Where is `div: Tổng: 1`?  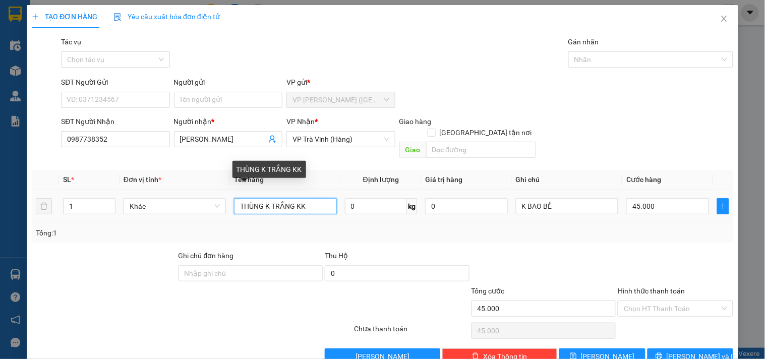
div: Tổng: 1 is located at coordinates (166, 233).